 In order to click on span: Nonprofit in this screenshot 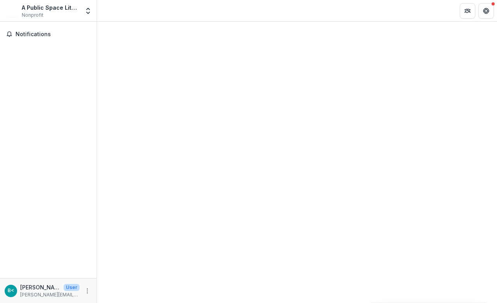, I will do `click(33, 15)`.